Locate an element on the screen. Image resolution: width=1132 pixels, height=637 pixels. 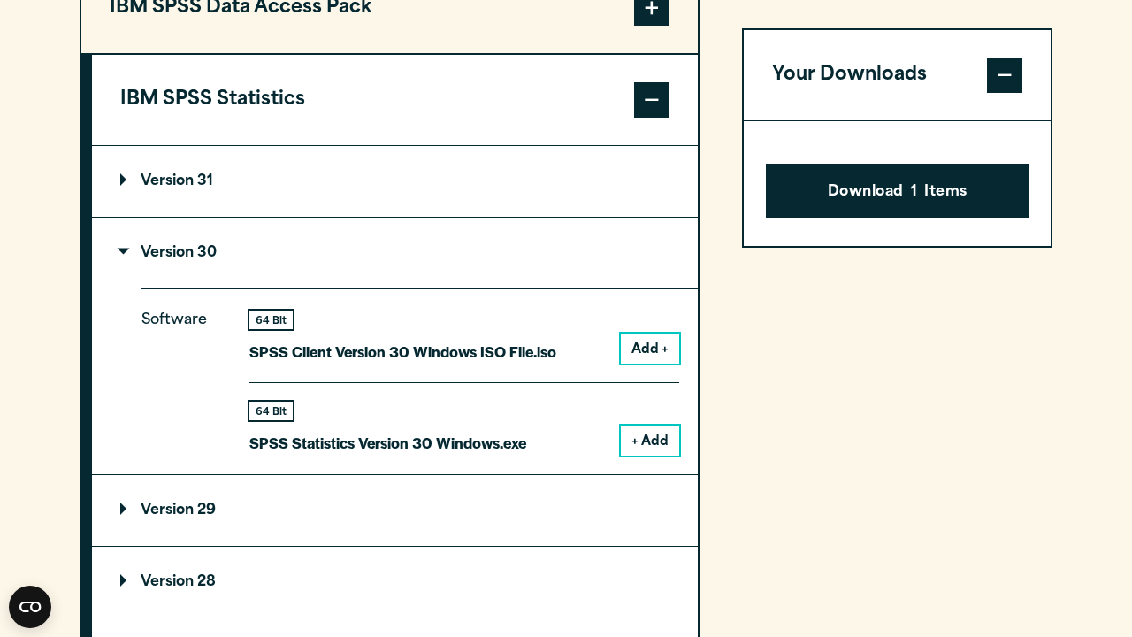
summary: Version 30 is located at coordinates (394, 253).